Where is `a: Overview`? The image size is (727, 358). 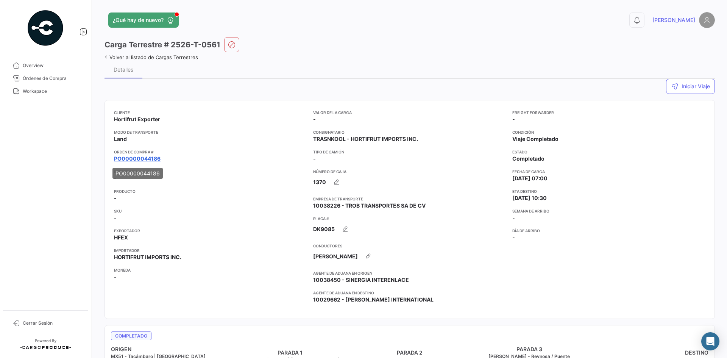
a: Overview is located at coordinates (45, 65).